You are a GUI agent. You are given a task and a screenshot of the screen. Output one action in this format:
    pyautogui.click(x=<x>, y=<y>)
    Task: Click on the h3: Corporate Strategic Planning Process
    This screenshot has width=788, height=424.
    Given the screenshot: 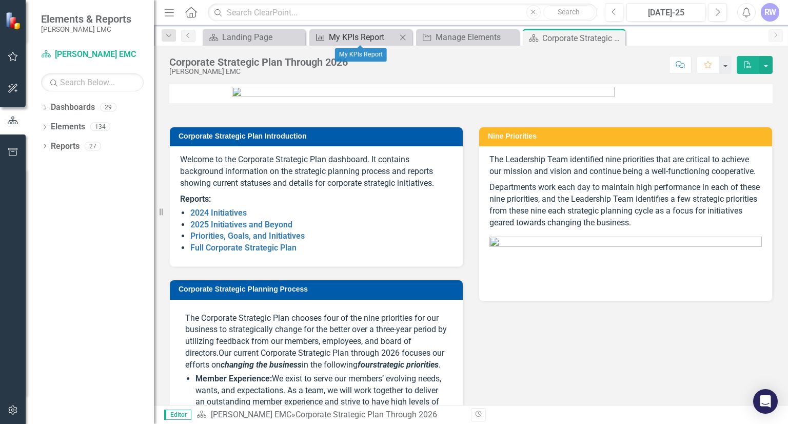 What is the action you would take?
    pyautogui.click(x=318, y=289)
    